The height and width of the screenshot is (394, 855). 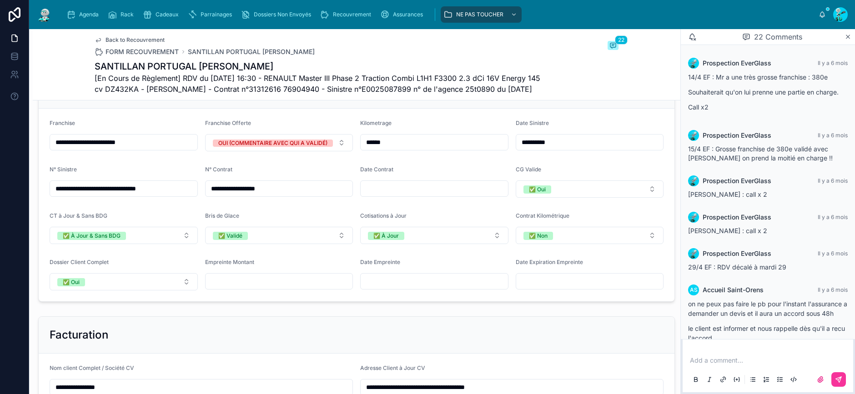 I want to click on div: scrollable content, so click(x=439, y=15).